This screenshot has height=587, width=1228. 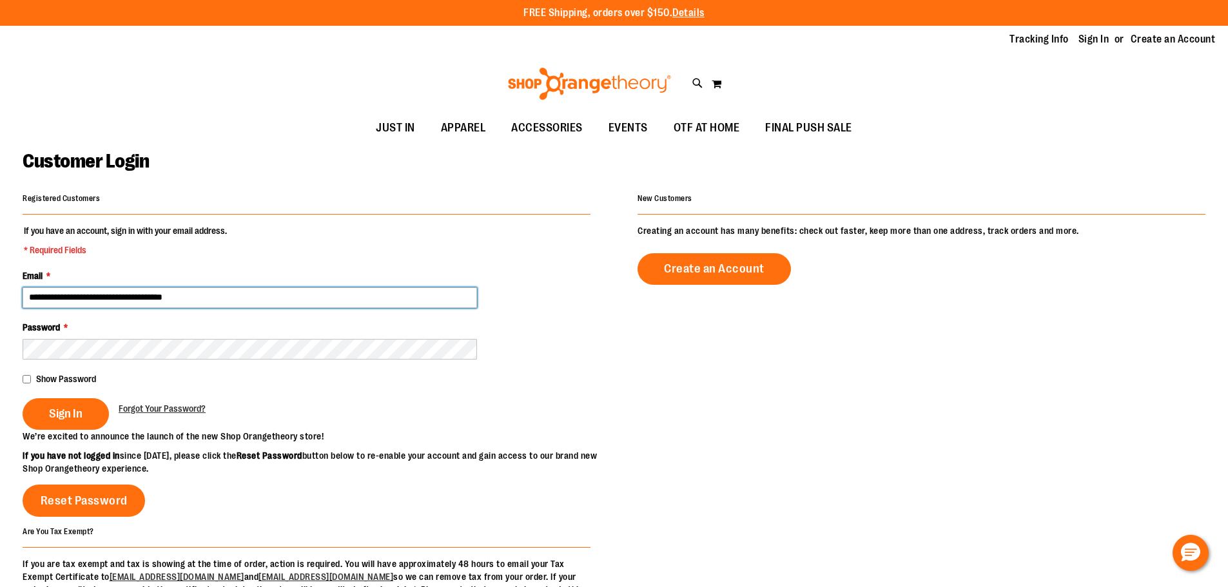 I want to click on legend: If you have an account, sign in with your email address., so click(x=125, y=240).